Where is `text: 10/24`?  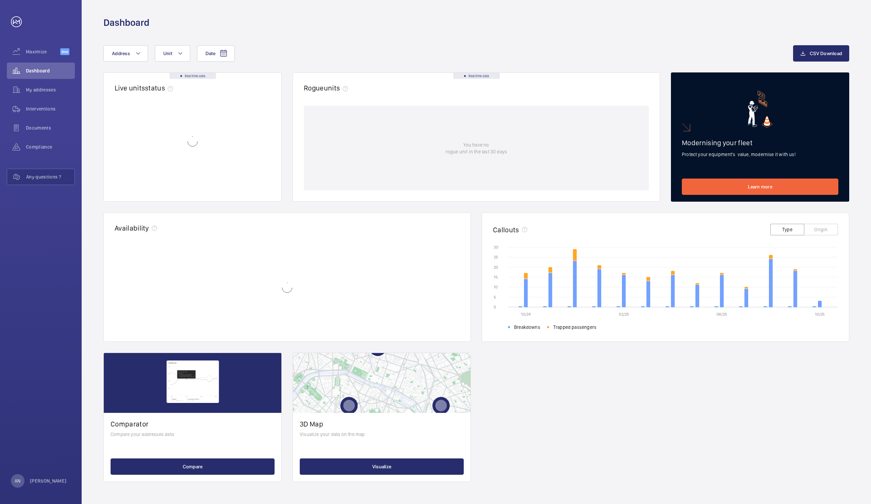
text: 10/24 is located at coordinates (526, 314).